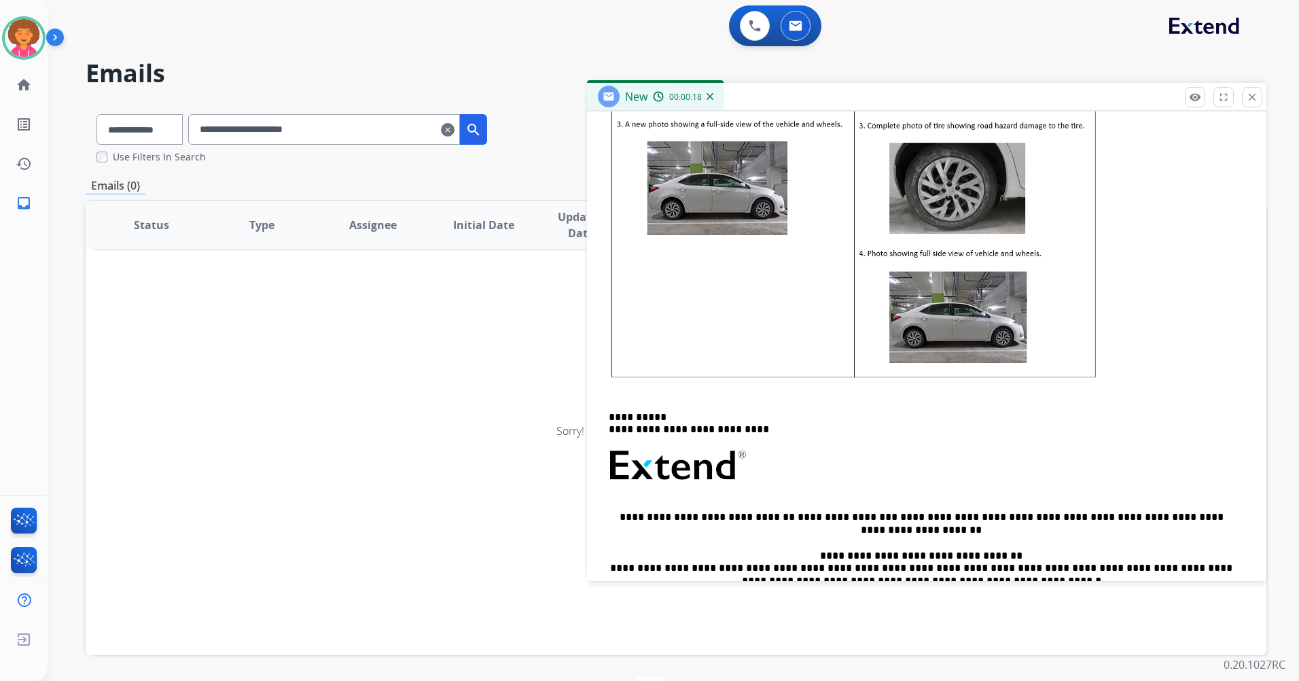  What do you see at coordinates (262, 225) in the screenshot?
I see `span: Type` at bounding box center [262, 225].